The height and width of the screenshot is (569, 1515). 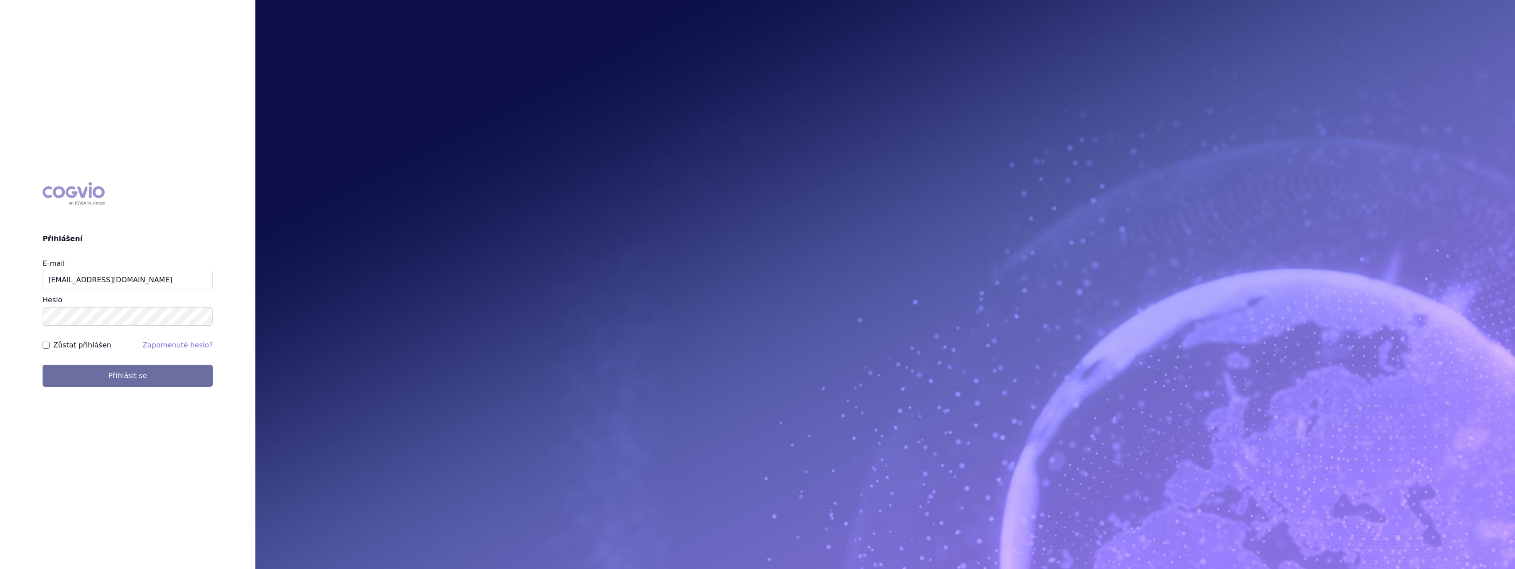 What do you see at coordinates (128, 376) in the screenshot?
I see `button: Přihlásit se` at bounding box center [128, 376].